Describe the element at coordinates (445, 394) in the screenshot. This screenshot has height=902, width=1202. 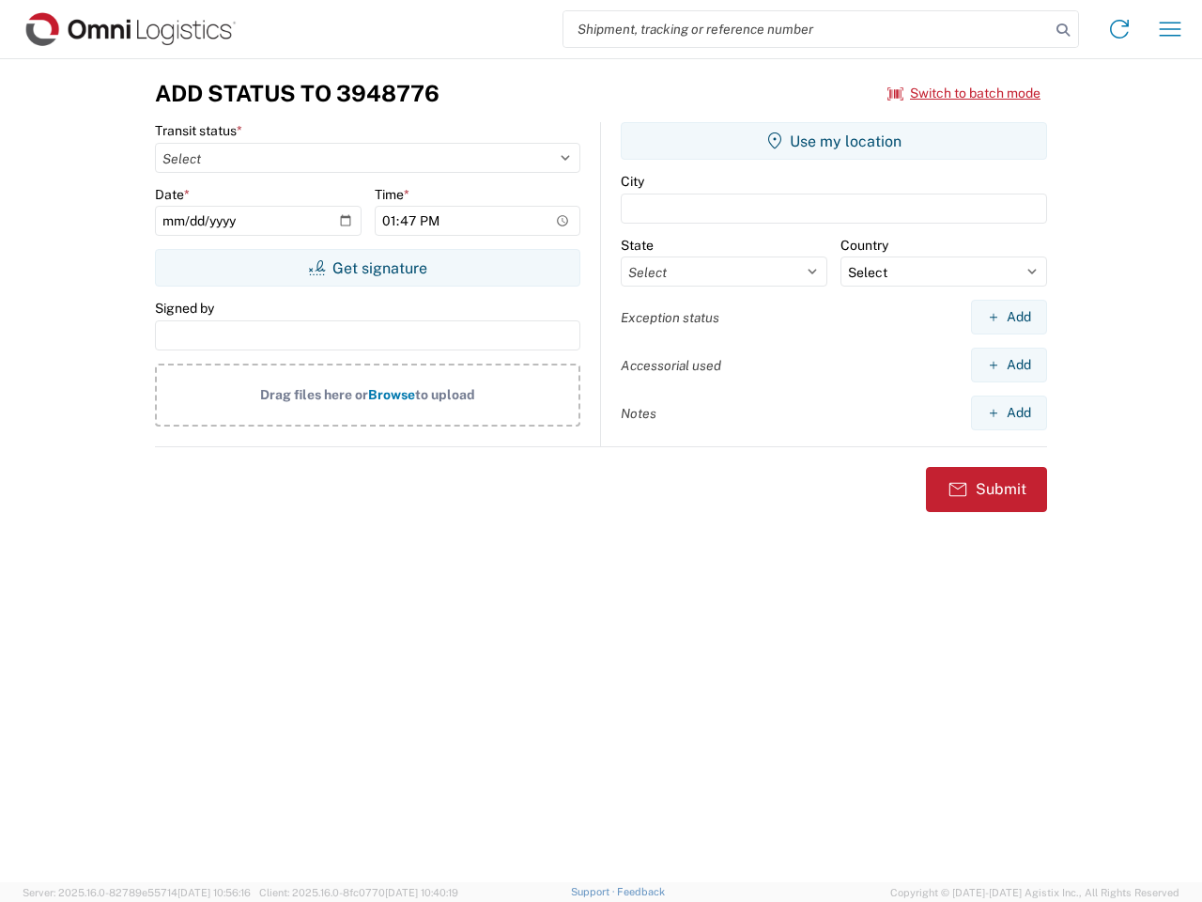
I see `span: to upload` at that location.